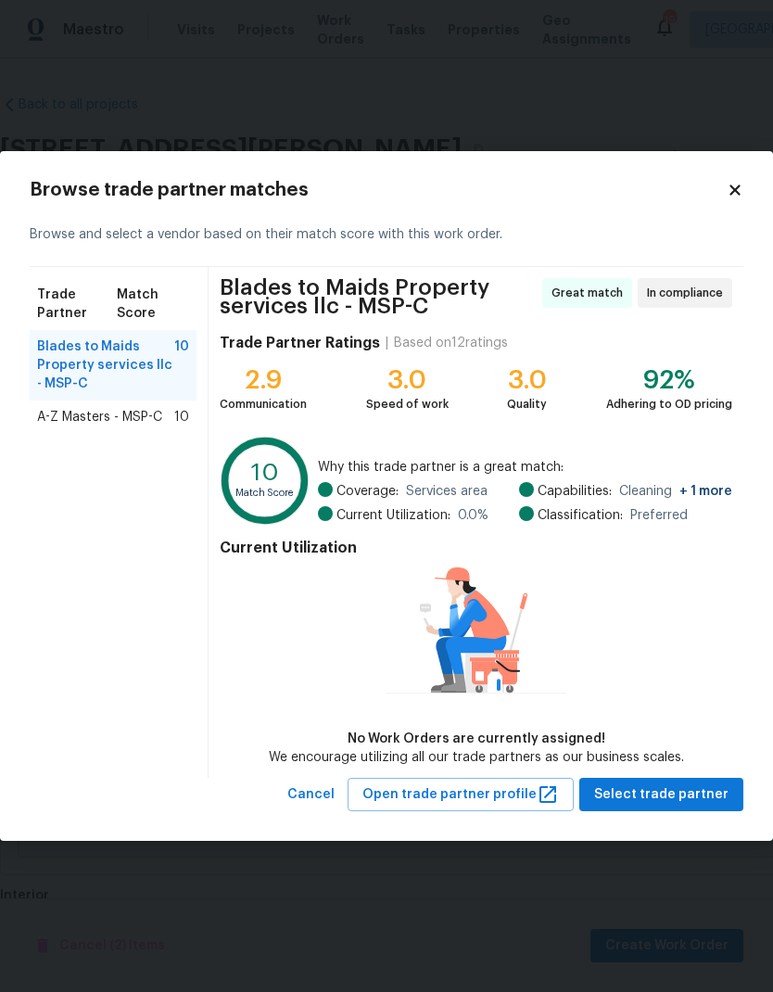 The image size is (773, 992). What do you see at coordinates (676, 492) in the screenshot?
I see `span: Cleaning` at bounding box center [676, 492].